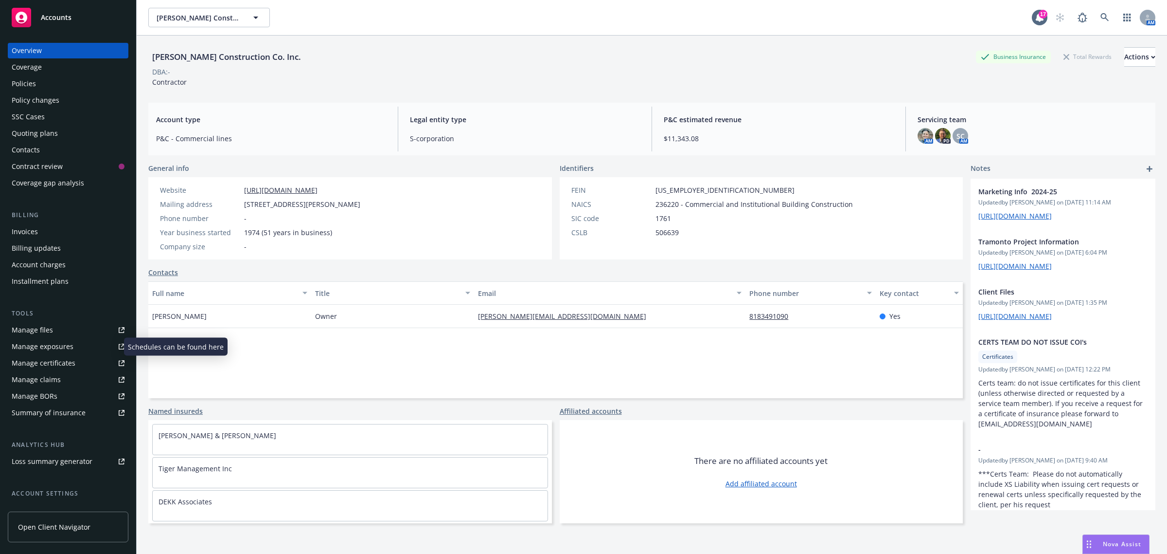 Image resolution: width=1167 pixels, height=554 pixels. What do you see at coordinates (36, 100) in the screenshot?
I see `div: Policy changes` at bounding box center [36, 100].